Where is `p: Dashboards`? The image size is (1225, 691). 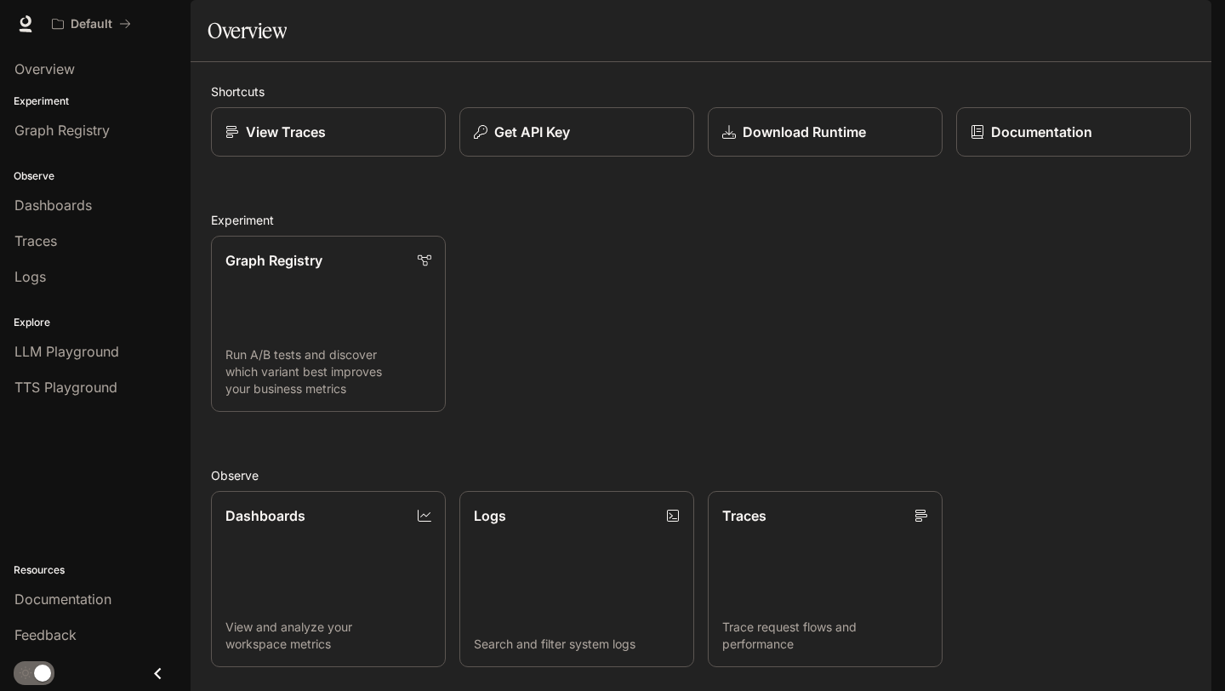 p: Dashboards is located at coordinates (265, 515).